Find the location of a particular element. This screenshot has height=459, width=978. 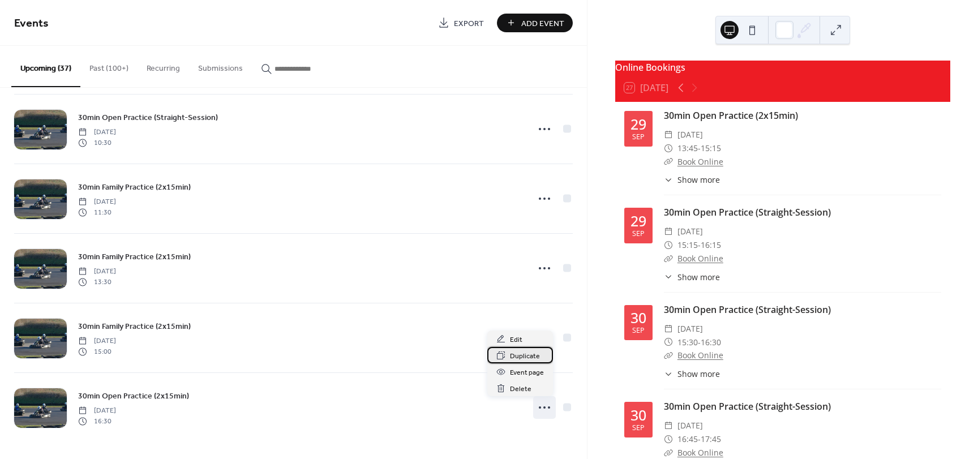

span: 15:30 is located at coordinates (688, 342).